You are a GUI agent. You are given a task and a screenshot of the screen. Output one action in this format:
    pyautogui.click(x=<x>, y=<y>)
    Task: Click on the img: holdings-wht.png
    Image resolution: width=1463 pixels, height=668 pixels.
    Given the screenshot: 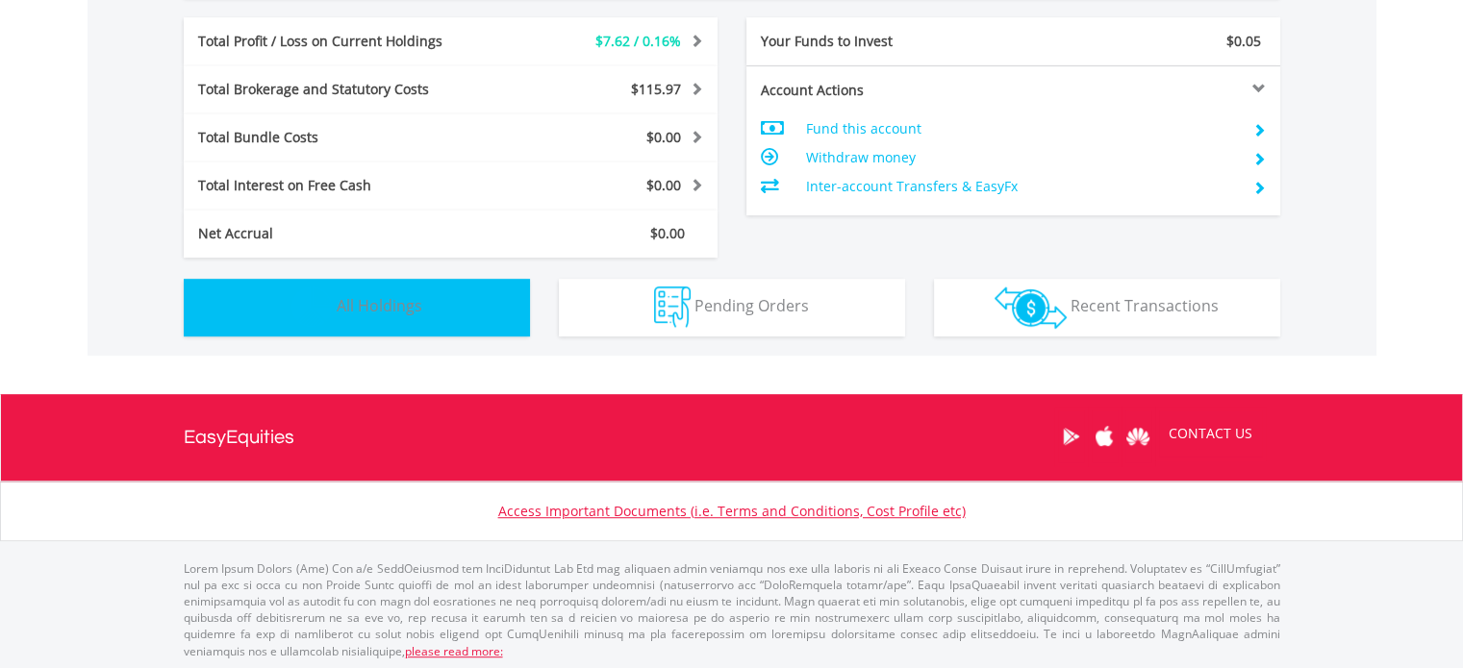 What is the action you would take?
    pyautogui.click(x=312, y=307)
    